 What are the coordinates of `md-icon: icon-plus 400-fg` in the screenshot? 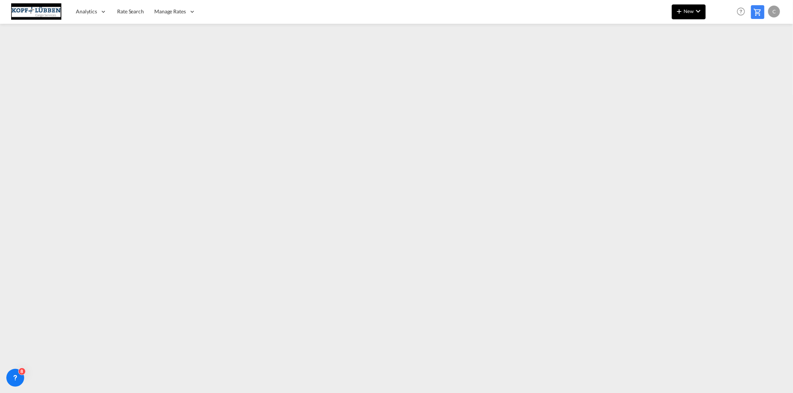 It's located at (679, 11).